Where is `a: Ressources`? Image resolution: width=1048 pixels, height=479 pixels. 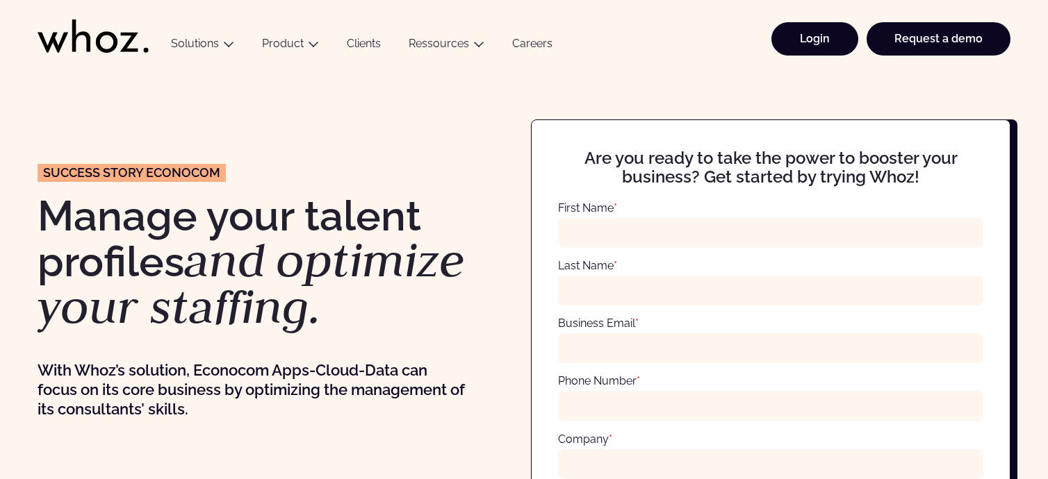 a: Ressources is located at coordinates (438, 43).